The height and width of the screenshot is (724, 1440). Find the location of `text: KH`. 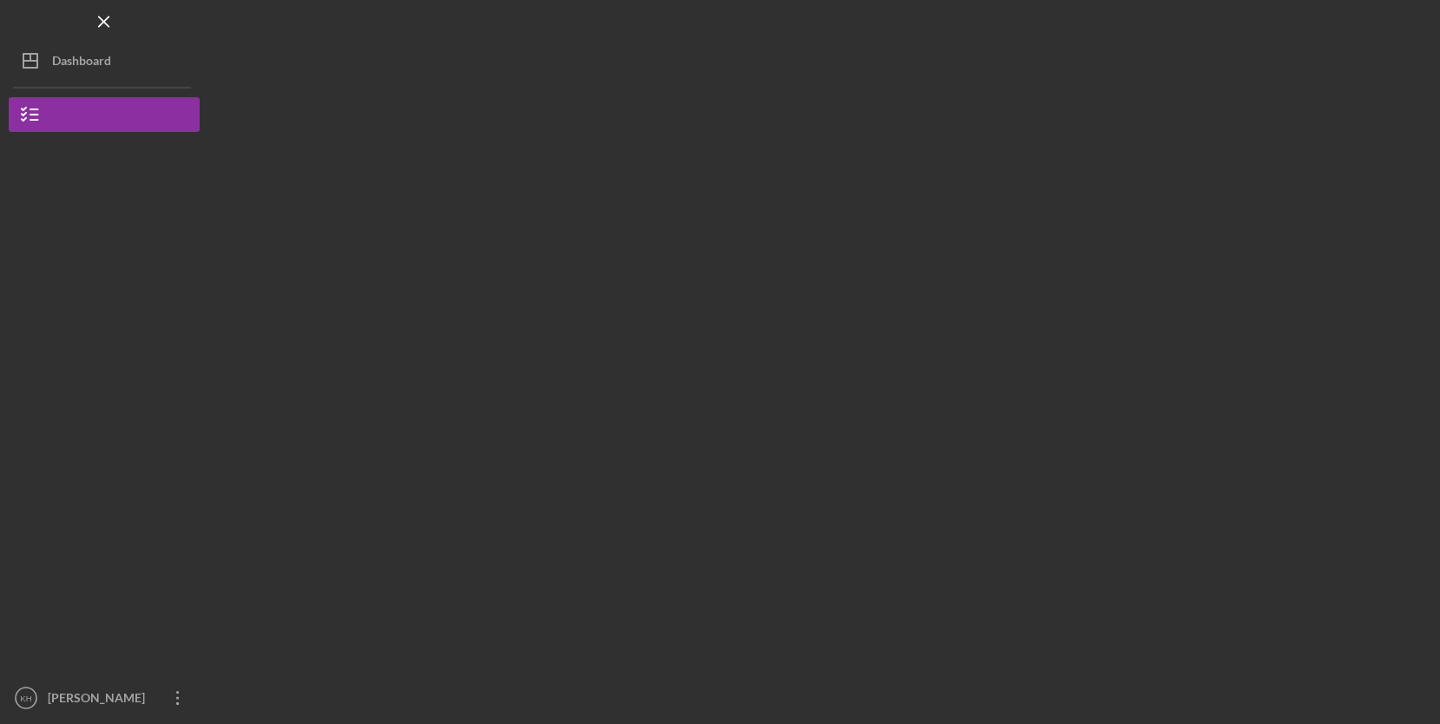

text: KH is located at coordinates (25, 698).